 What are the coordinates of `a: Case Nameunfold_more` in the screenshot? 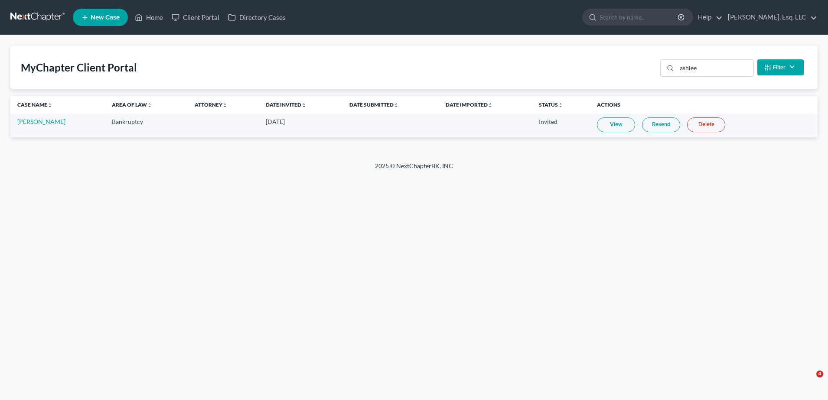 It's located at (35, 105).